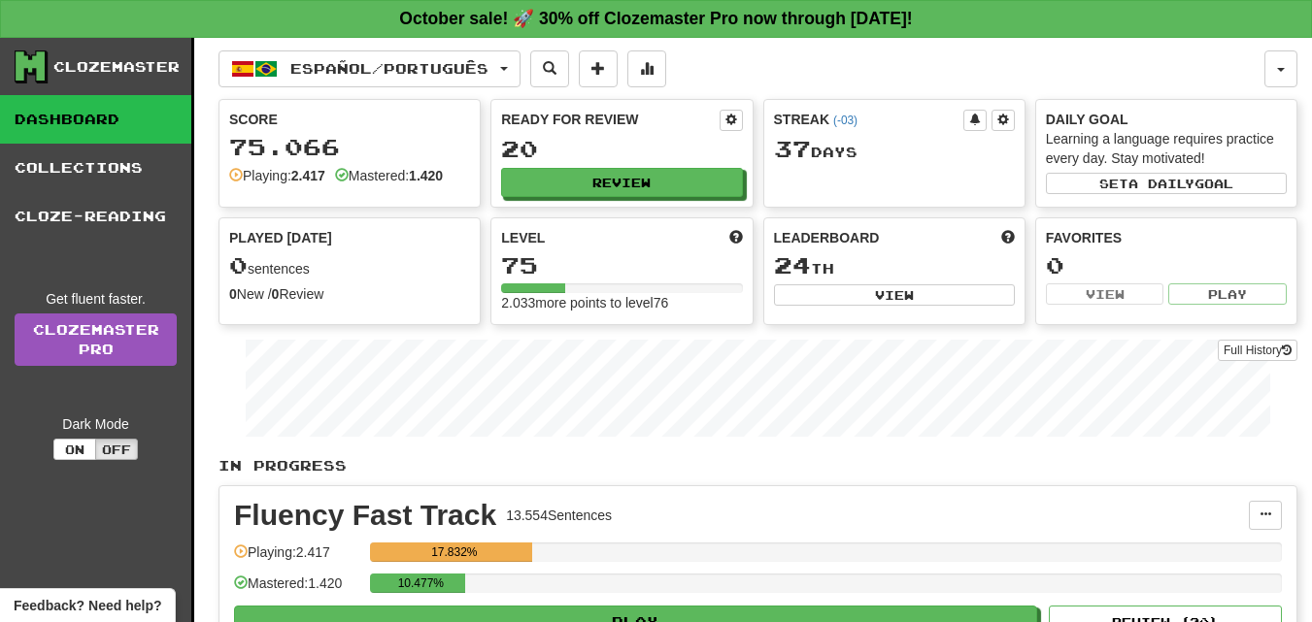 This screenshot has width=1312, height=622. I want to click on div: Day s, so click(894, 150).